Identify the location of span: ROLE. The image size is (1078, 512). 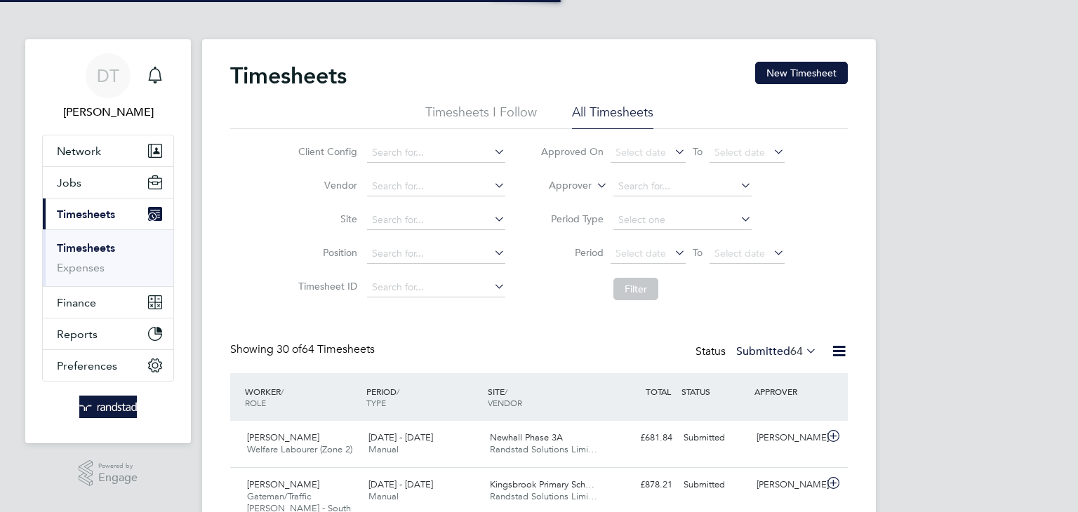
(255, 403).